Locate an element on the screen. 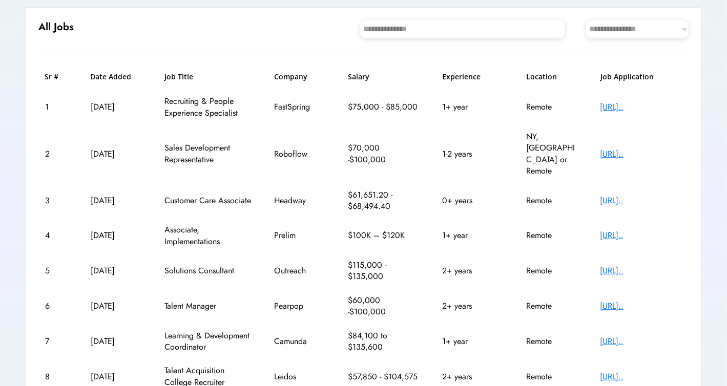  h6: Sr # is located at coordinates (56, 77).